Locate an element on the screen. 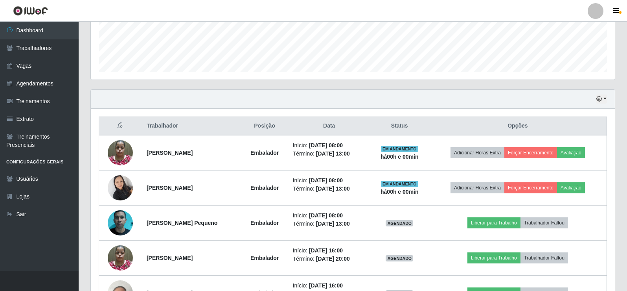  th: Trabalhador is located at coordinates (192, 126).